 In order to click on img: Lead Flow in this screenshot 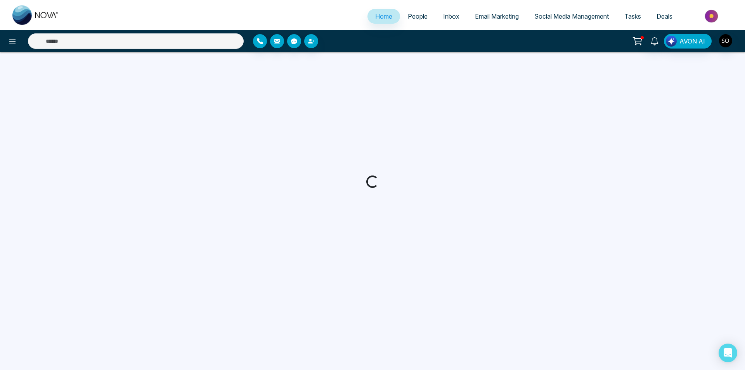, I will do `click(671, 41)`.